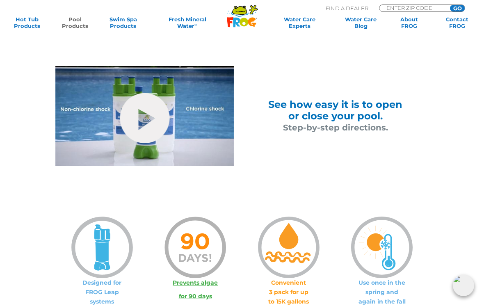 Image resolution: width=484 pixels, height=306 pixels. I want to click on a: Water CareExperts, so click(299, 23).